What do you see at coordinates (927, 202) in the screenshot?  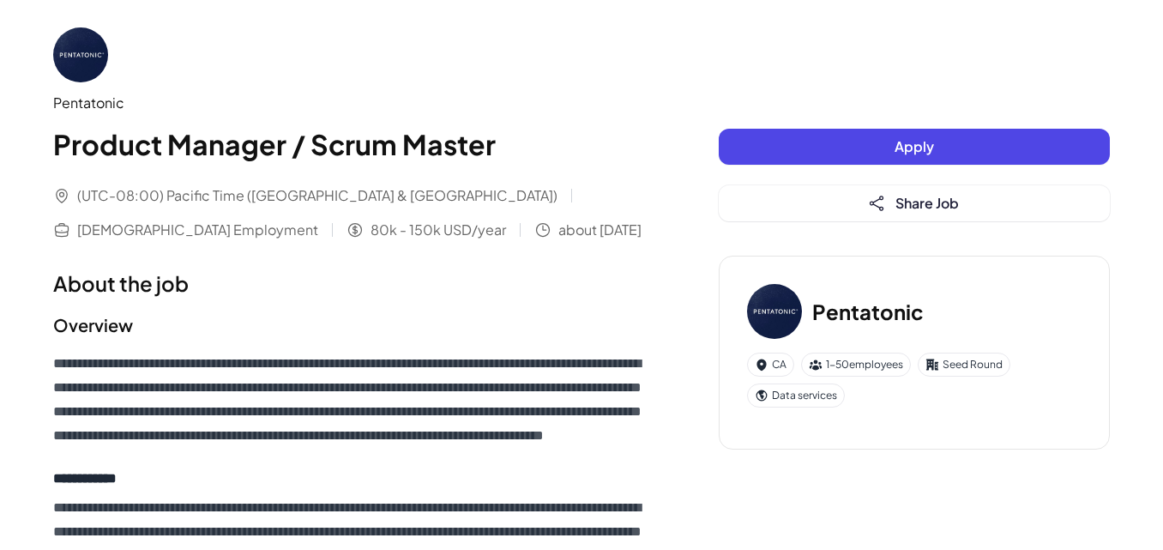 I see `span: Share Job` at bounding box center [927, 202].